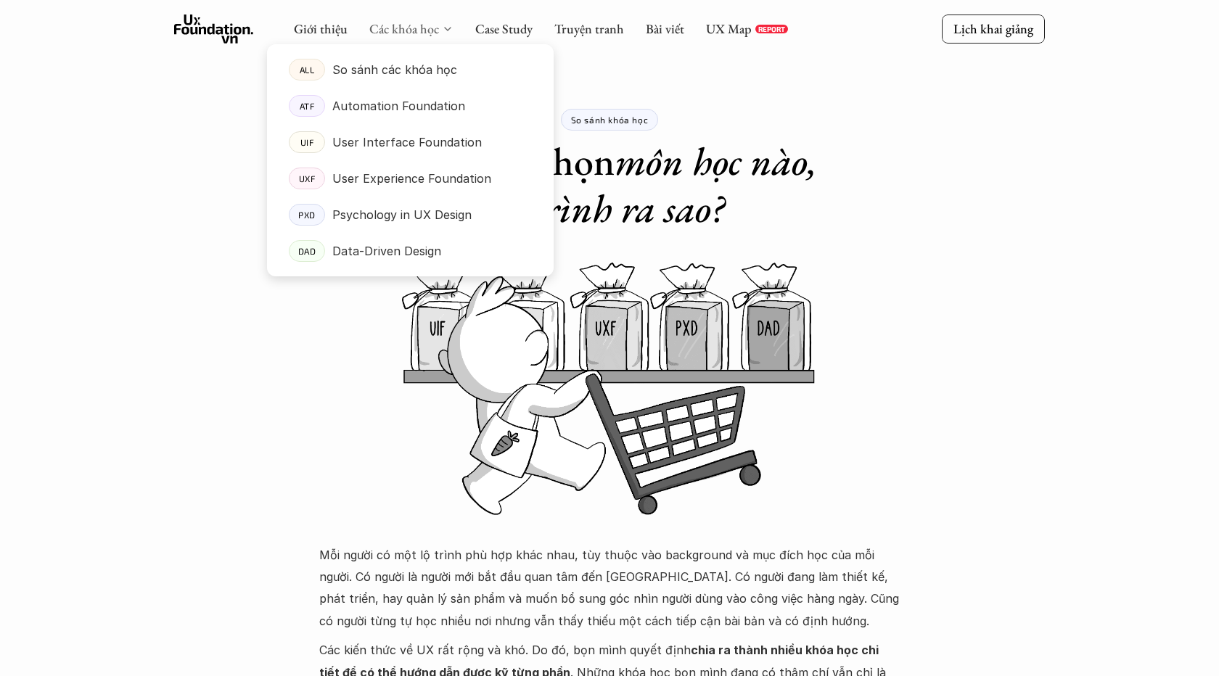 Image resolution: width=1219 pixels, height=676 pixels. Describe the element at coordinates (387, 251) in the screenshot. I see `p: Data-Driven Design` at that location.